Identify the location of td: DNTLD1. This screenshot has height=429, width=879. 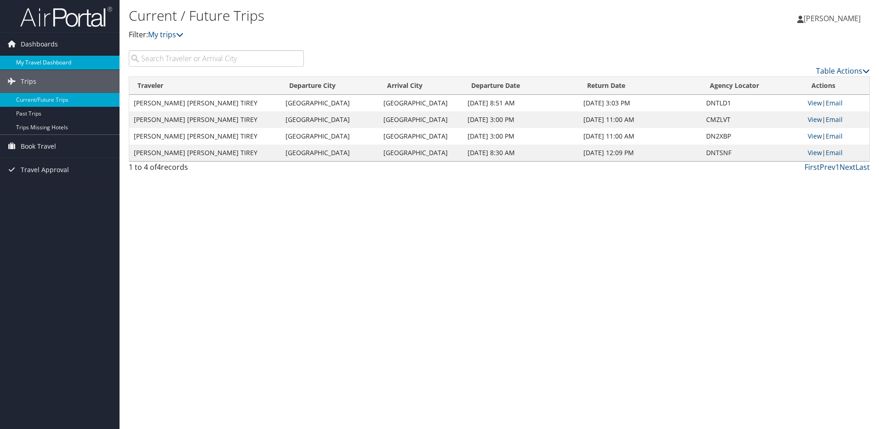
(753, 103).